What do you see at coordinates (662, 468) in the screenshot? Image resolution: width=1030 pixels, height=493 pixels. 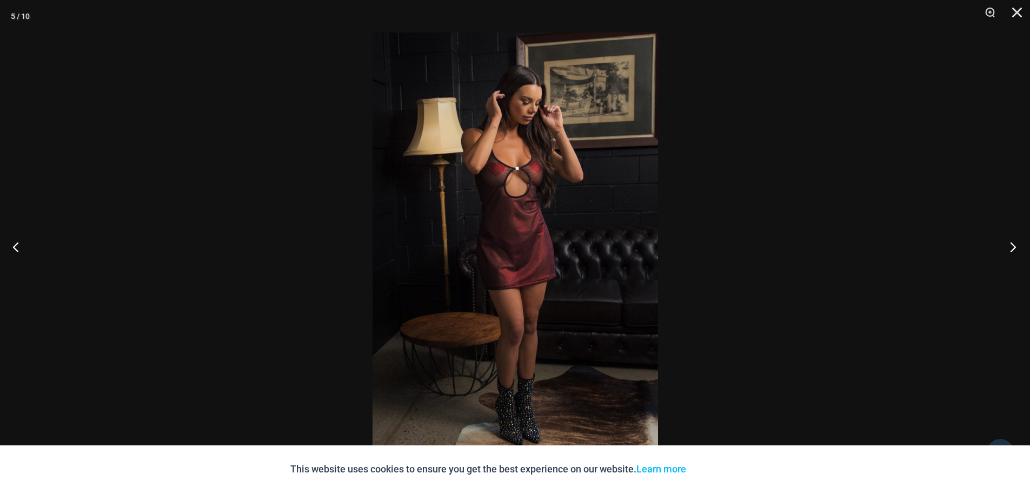 I see `a: Learn more` at bounding box center [662, 468].